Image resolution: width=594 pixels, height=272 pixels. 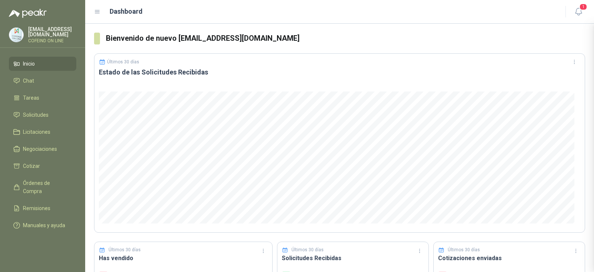 I want to click on img: Logo peakr, so click(x=28, y=13).